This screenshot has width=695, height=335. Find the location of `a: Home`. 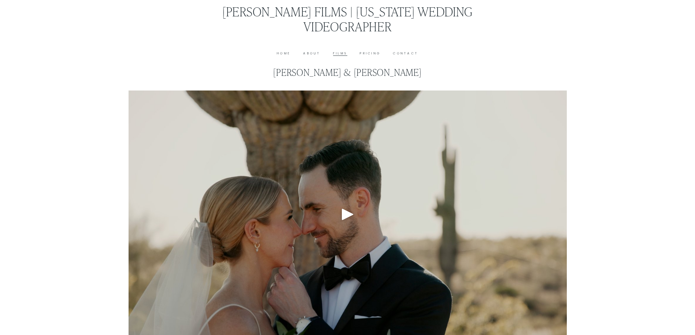

a: Home is located at coordinates (284, 53).